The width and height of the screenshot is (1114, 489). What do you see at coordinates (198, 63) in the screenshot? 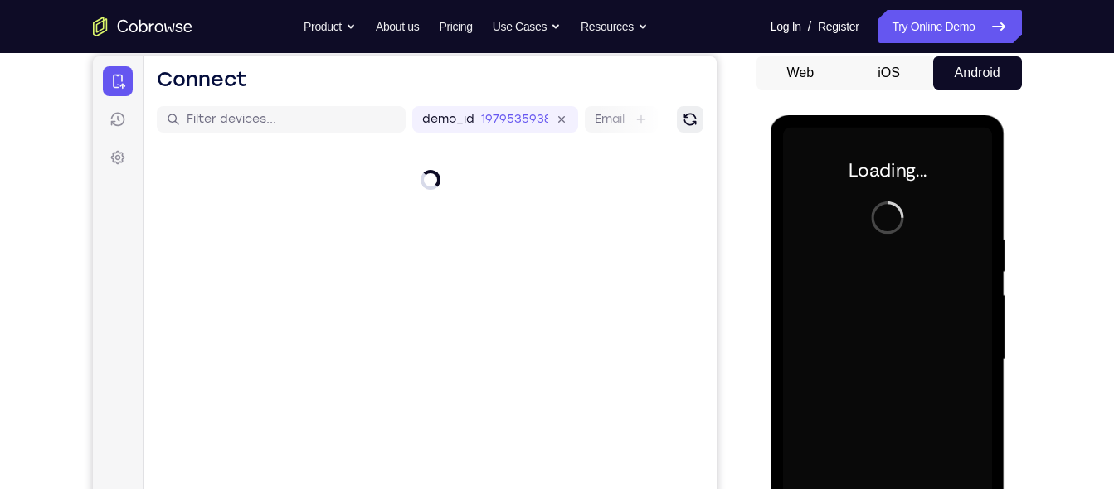
I see `input: Filter devices...` at bounding box center [198, 63].